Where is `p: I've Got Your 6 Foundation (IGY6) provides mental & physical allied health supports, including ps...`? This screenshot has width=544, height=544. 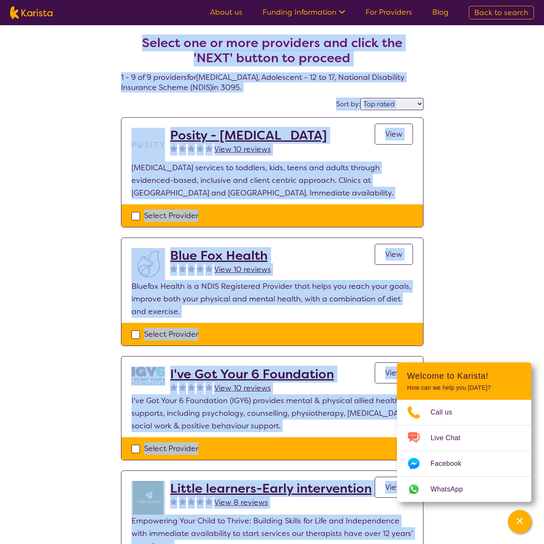 p: I've Got Your 6 Foundation (IGY6) provides mental & physical allied health supports, including ps... is located at coordinates (272, 413).